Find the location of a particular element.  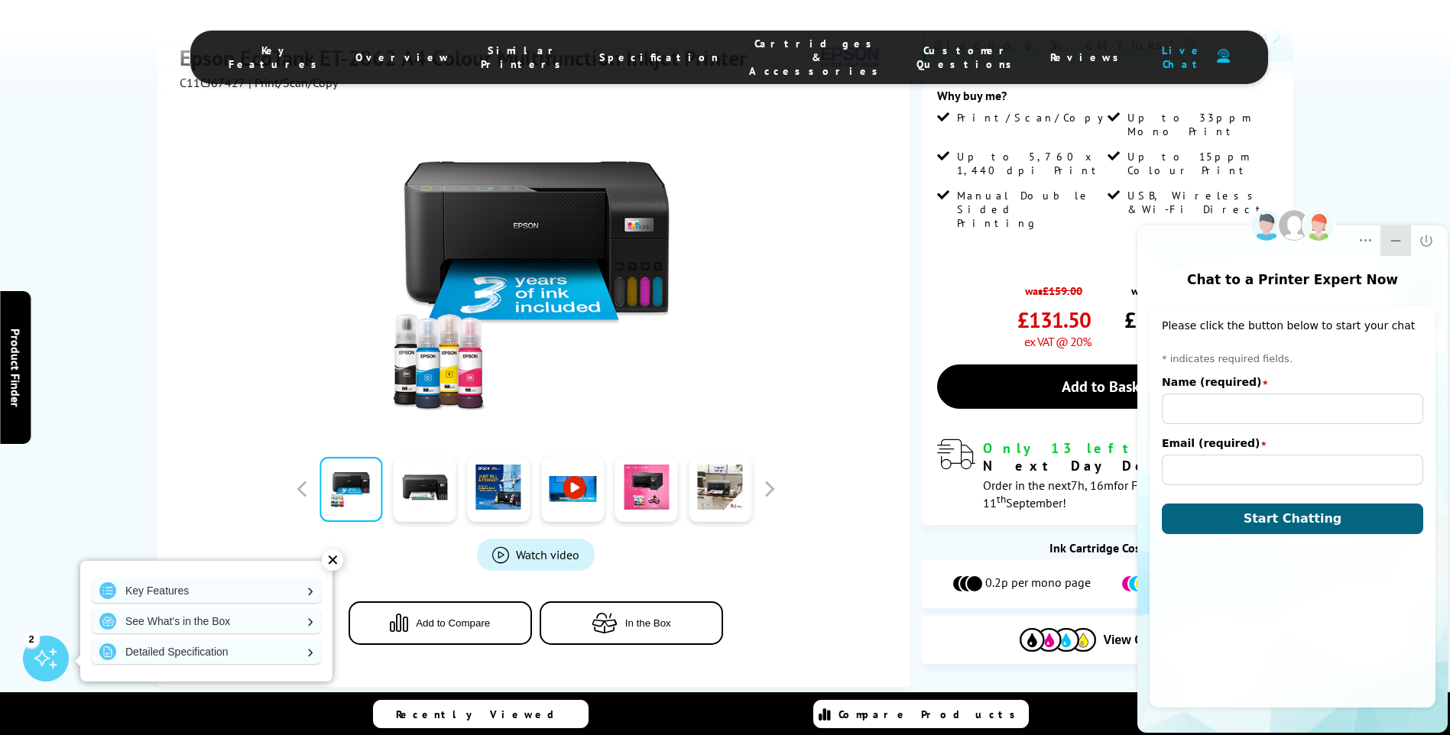

span: Recently Viewed is located at coordinates (482, 715).